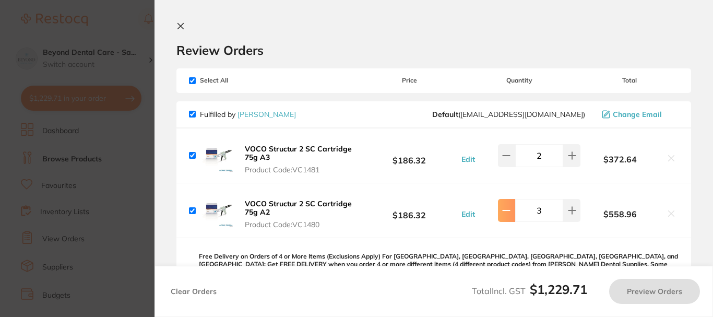 This screenshot has height=317, width=713. What do you see at coordinates (241, 80) in the screenshot?
I see `span: Select All` at bounding box center [241, 80].